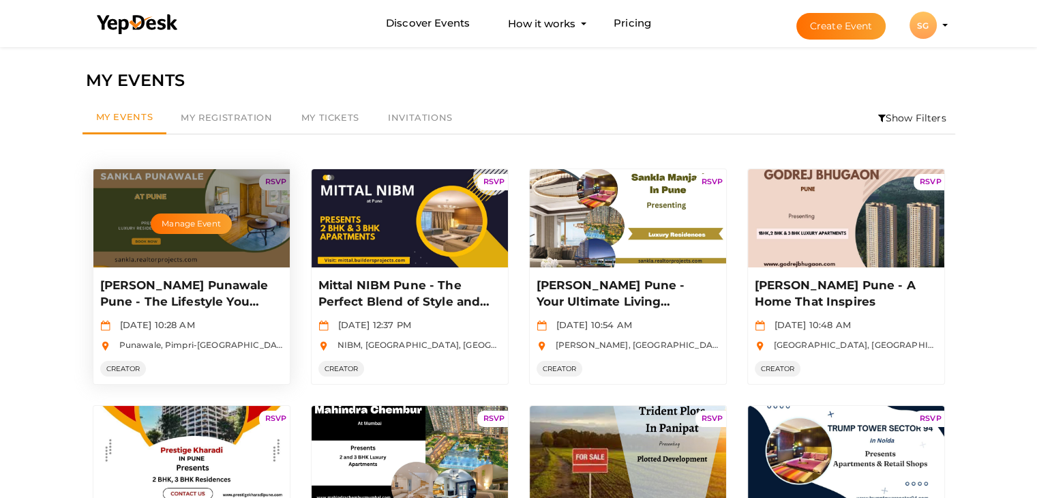 Image resolution: width=1037 pixels, height=498 pixels. Describe the element at coordinates (923, 25) in the screenshot. I see `button: SG` at that location.